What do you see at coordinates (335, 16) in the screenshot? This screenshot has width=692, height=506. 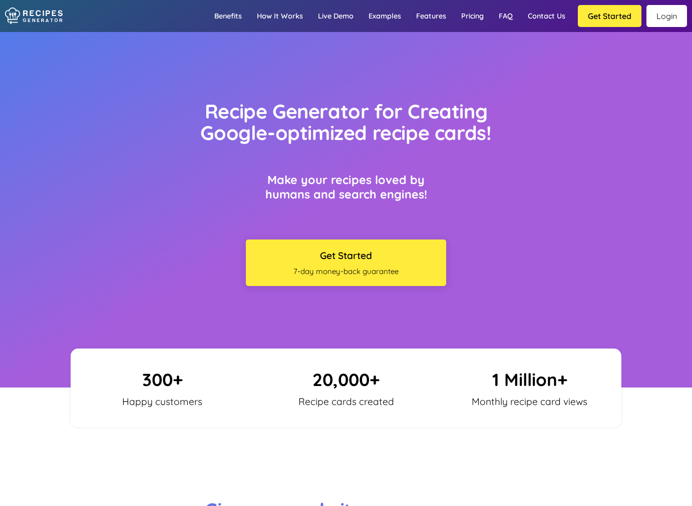 I see `a: Live demo` at bounding box center [335, 16].